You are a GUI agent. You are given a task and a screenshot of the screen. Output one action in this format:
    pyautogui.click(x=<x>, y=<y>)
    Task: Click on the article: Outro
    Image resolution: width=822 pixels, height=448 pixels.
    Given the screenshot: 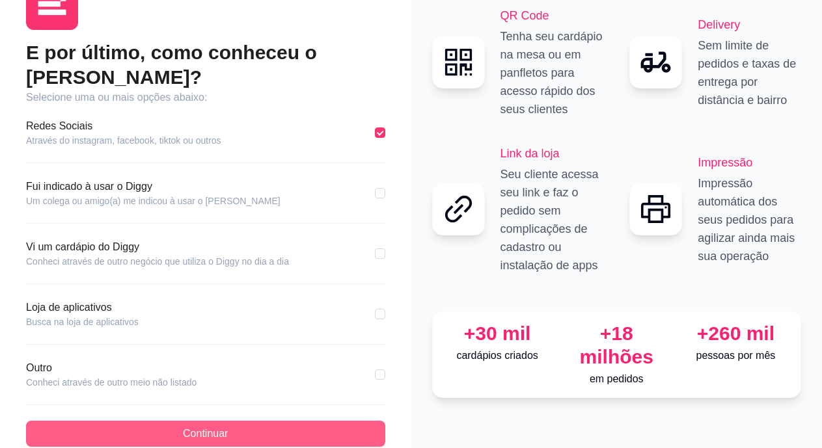 What is the action you would take?
    pyautogui.click(x=111, y=368)
    